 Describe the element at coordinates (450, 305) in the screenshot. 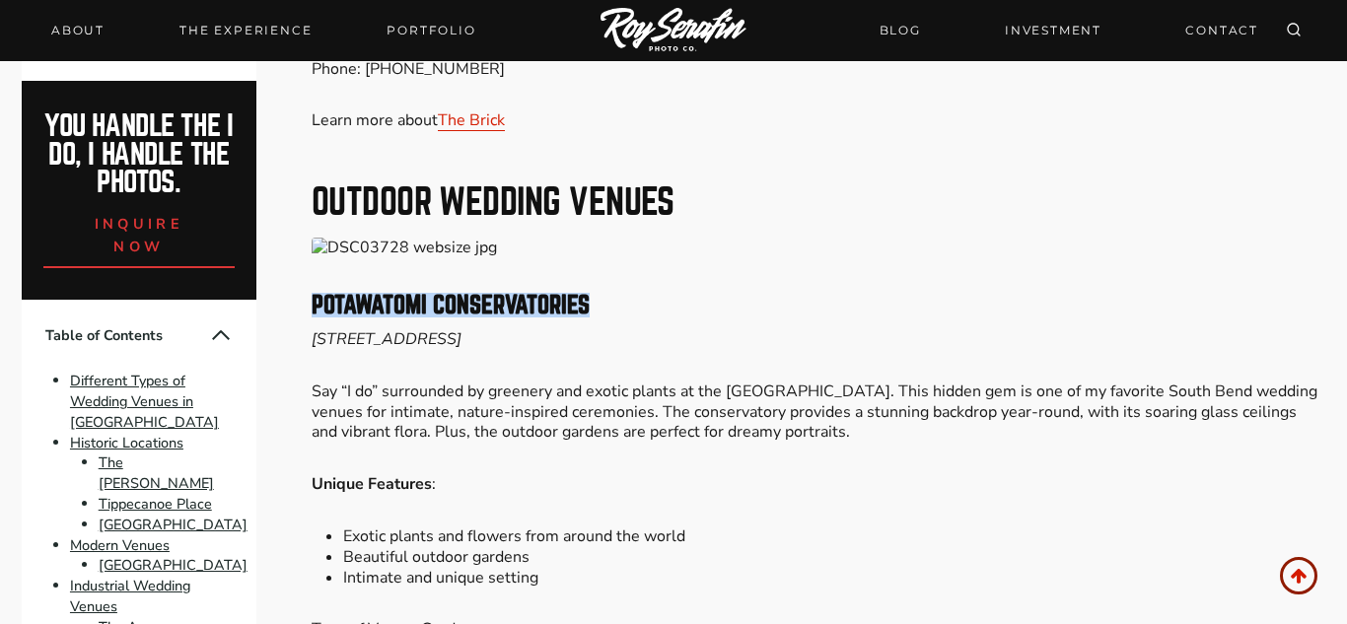

I see `strong: Potawatomi Conservatories` at that location.